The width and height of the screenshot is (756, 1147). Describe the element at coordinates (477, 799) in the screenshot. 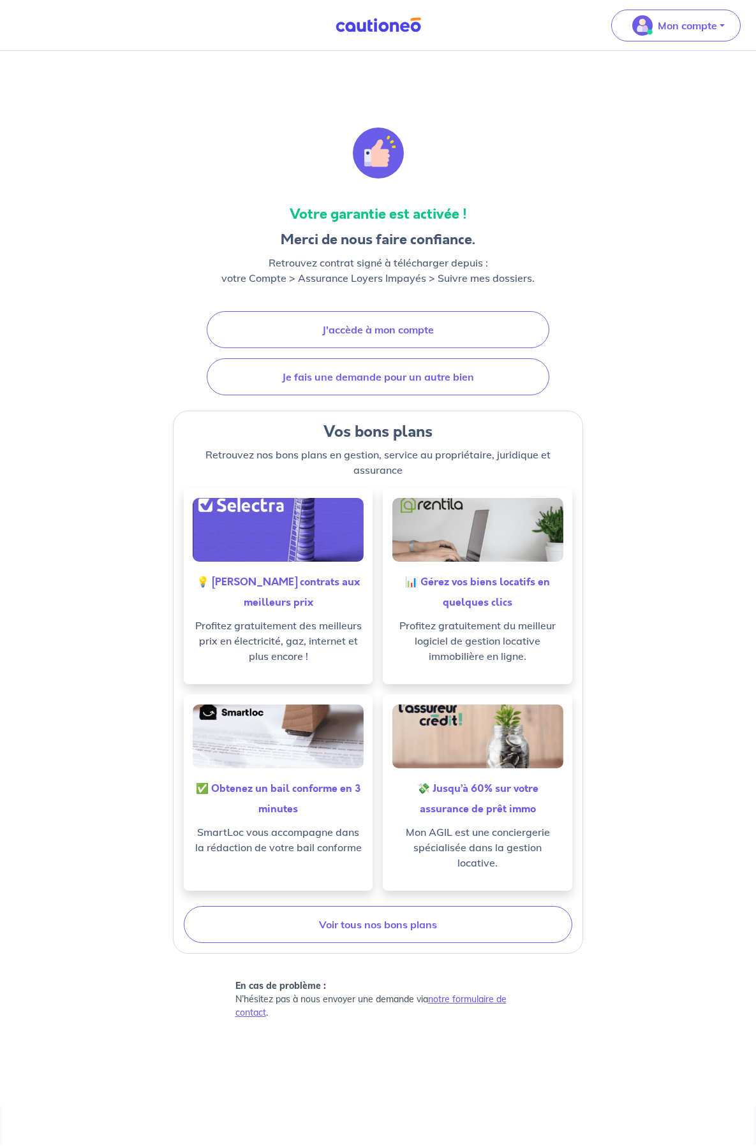

I see `h5: 💸 Jusqu’à 60% sur votre assurance de prêt immo` at that location.